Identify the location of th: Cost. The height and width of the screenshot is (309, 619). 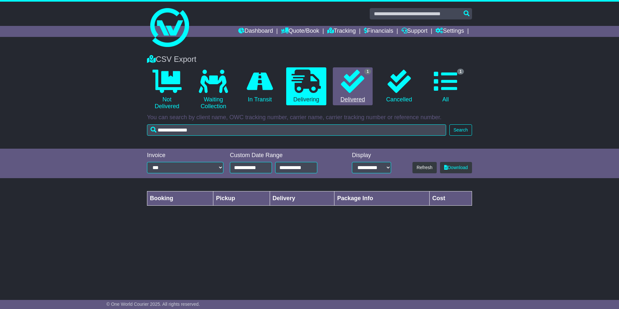
(450, 198).